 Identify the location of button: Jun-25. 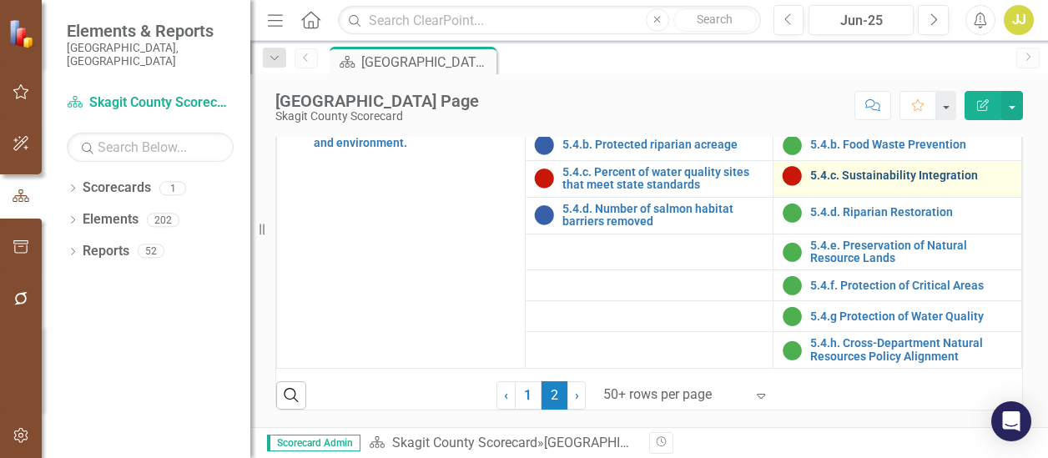
(861, 20).